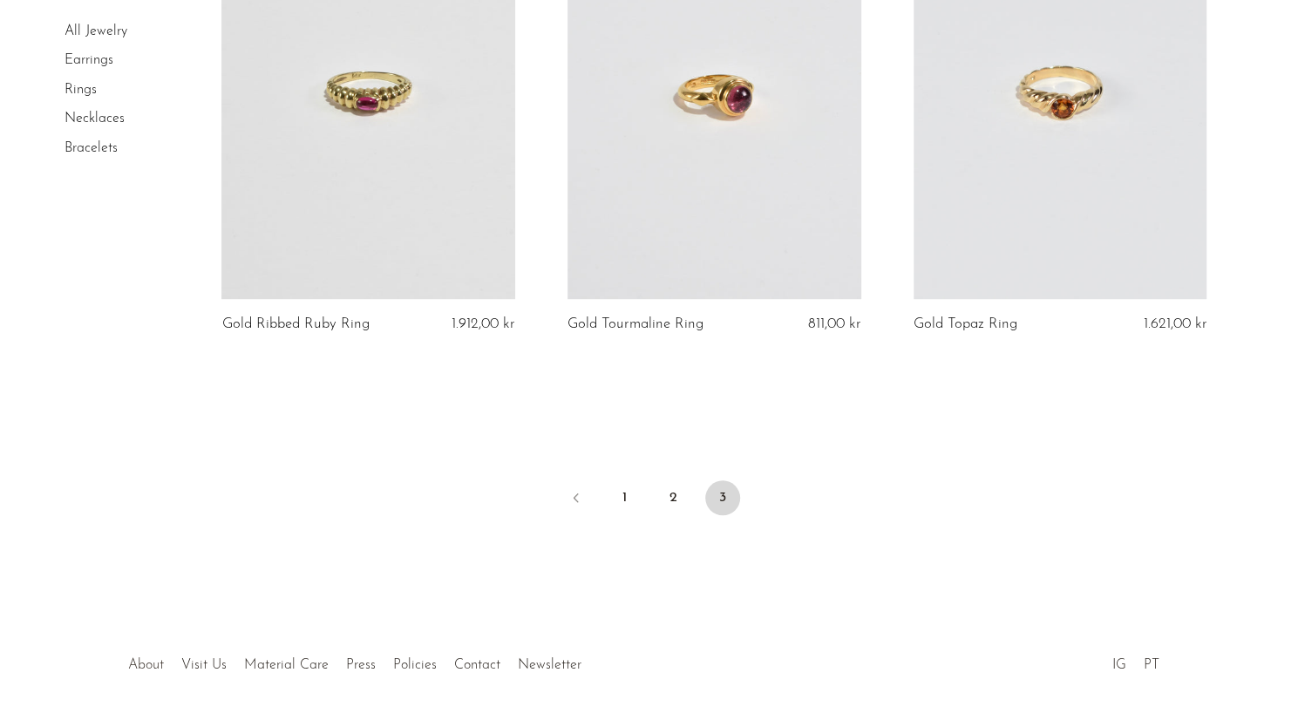 This screenshot has height=727, width=1298. I want to click on a: All Jewelry, so click(96, 31).